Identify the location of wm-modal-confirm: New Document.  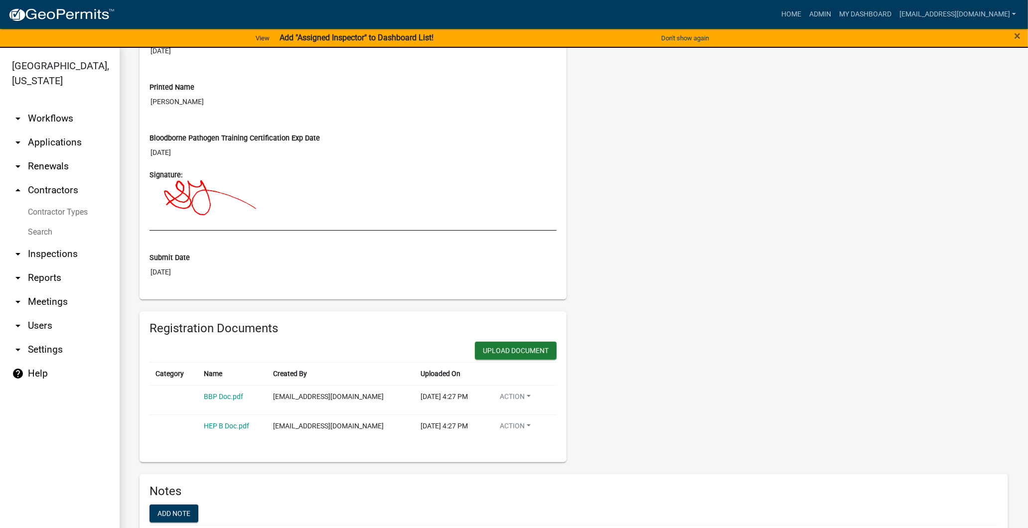
(516, 352).